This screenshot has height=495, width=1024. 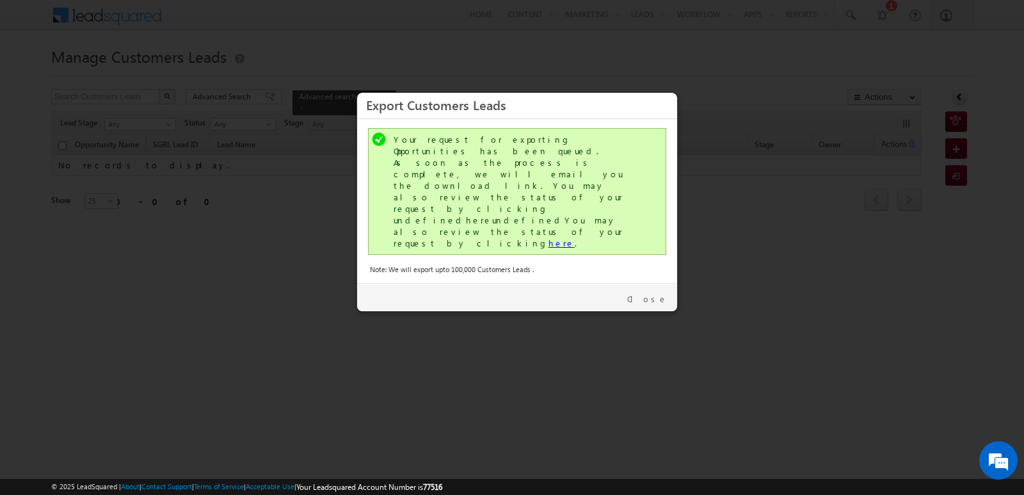 I want to click on span: Your Leadsquared Account Number is, so click(x=369, y=487).